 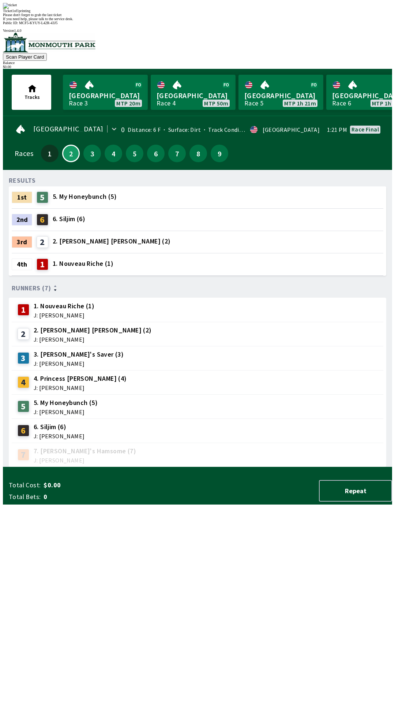 I want to click on div: Public ID:, so click(x=198, y=23).